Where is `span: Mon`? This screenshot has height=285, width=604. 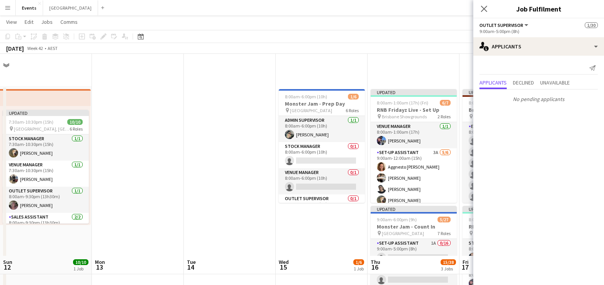 span: Mon is located at coordinates (100, 262).